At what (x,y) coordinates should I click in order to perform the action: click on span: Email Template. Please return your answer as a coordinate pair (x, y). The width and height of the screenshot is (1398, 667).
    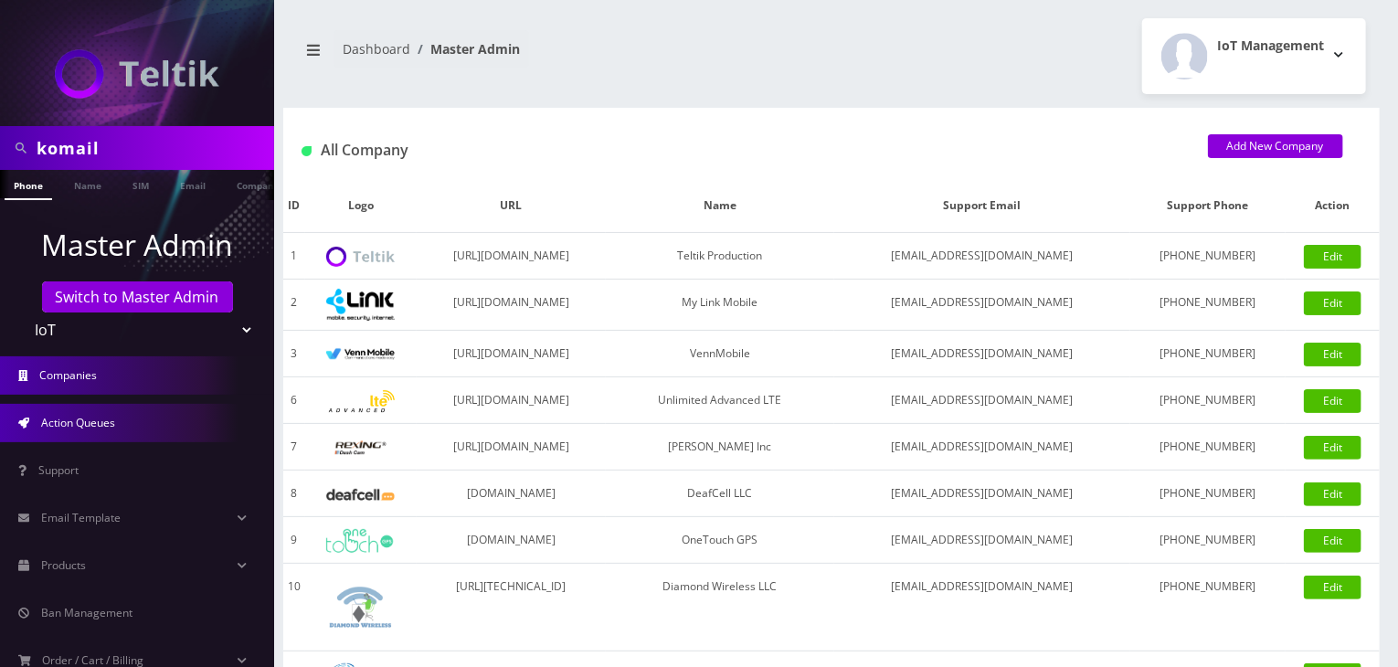
    Looking at the image, I should click on (80, 517).